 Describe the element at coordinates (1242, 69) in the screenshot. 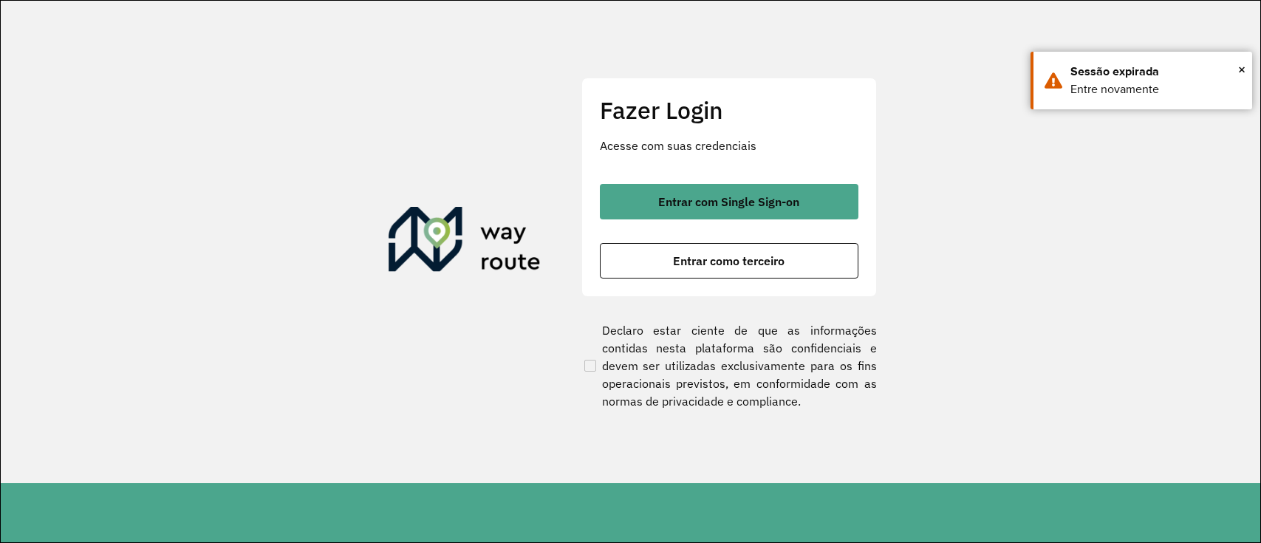

I see `button: Close` at that location.